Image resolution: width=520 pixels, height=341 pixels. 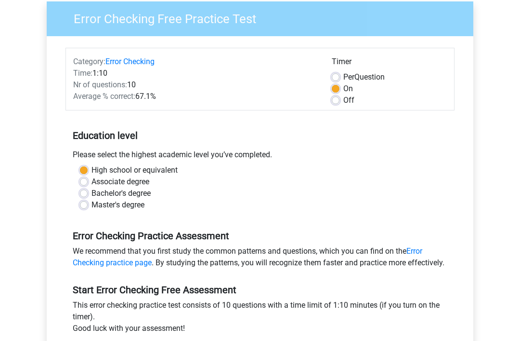 I want to click on div: 67.1%, so click(x=195, y=97).